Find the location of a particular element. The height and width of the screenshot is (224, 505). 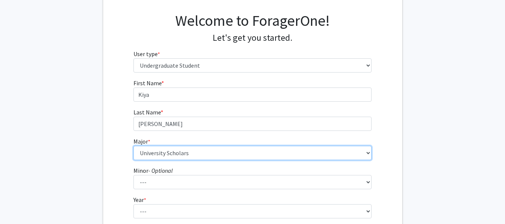

label: Year is located at coordinates (140, 200).